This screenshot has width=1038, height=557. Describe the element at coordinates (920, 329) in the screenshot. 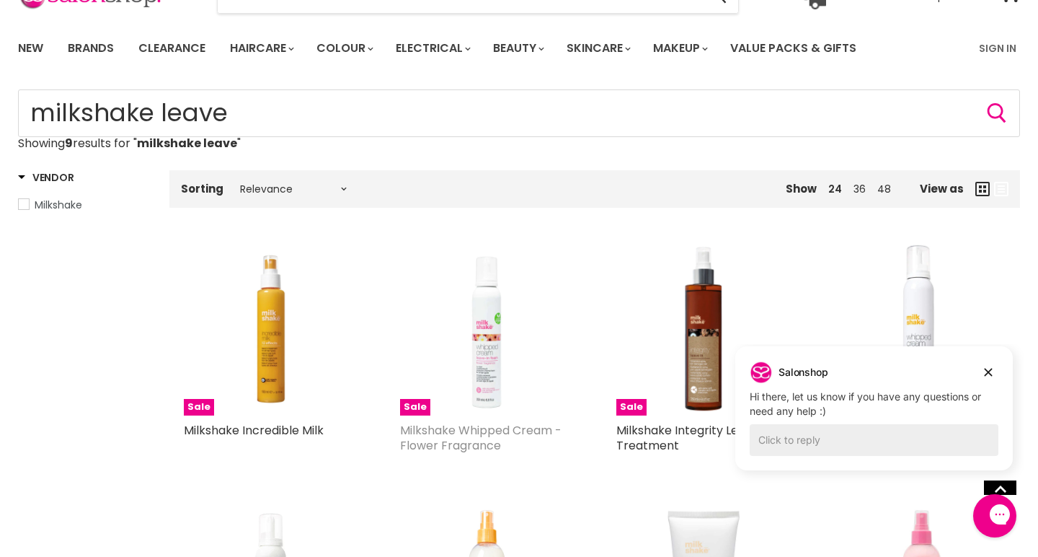

I see `a: Milkshake Whipped Cream Leave In FoamSale` at that location.